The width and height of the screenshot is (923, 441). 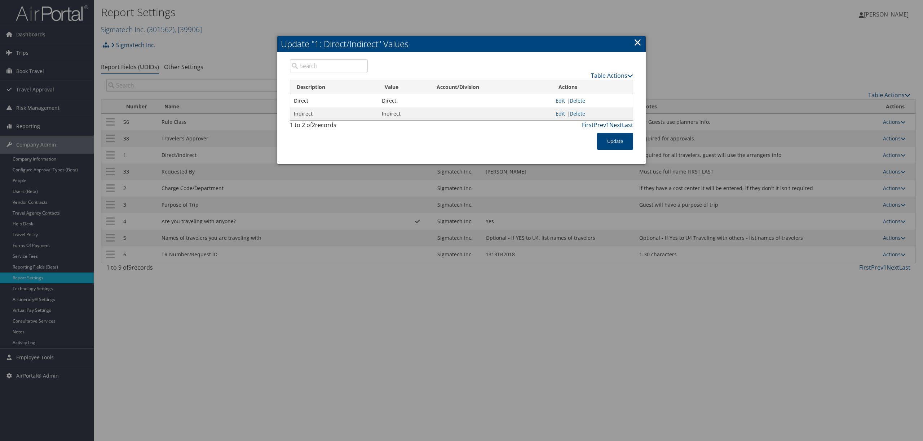 What do you see at coordinates (491, 87) in the screenshot?
I see `th: Account/Division: activate to sort column ascending` at bounding box center [491, 87].